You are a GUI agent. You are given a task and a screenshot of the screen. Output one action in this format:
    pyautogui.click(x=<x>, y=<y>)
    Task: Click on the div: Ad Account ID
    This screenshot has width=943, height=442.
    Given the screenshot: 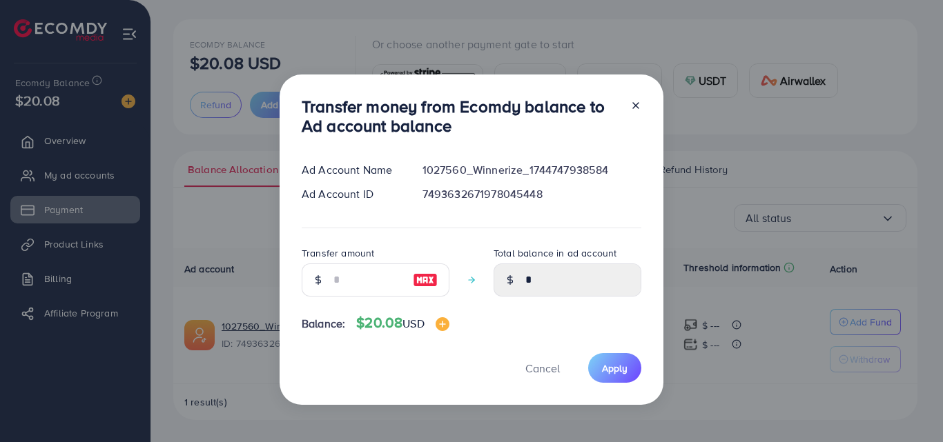 What is the action you would take?
    pyautogui.click(x=351, y=194)
    